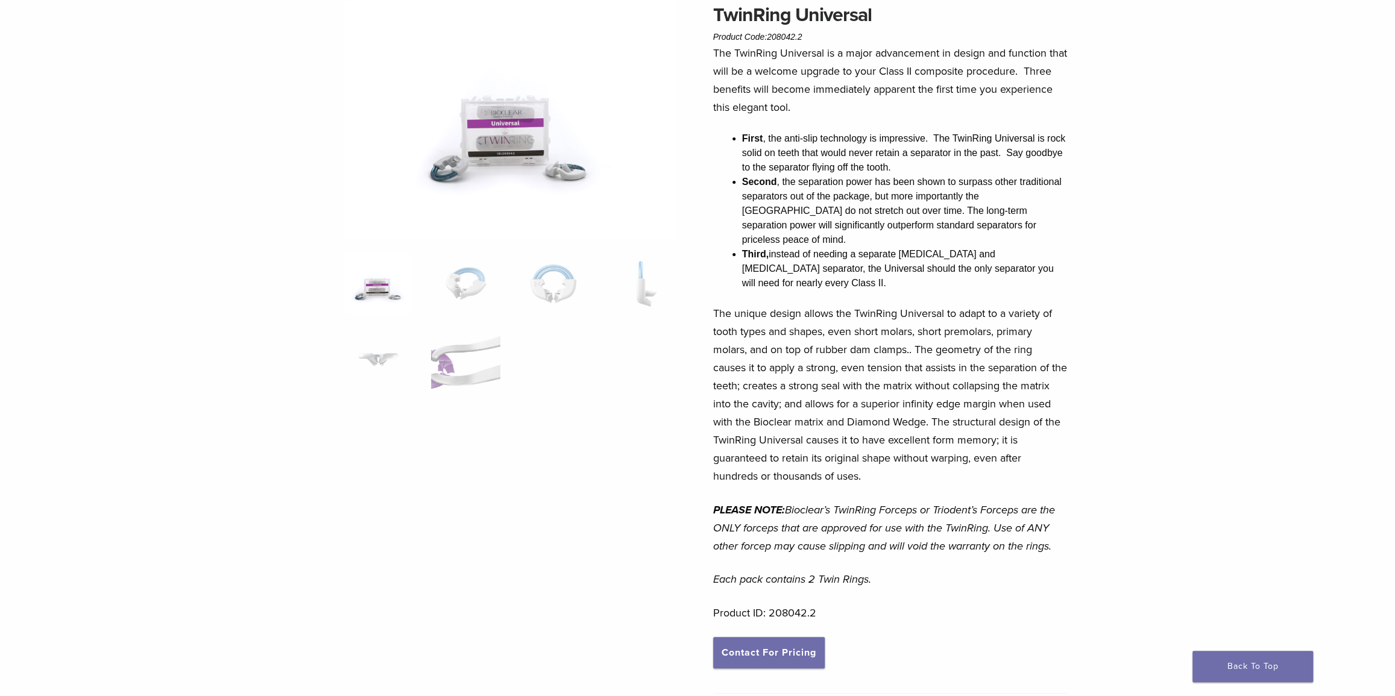  What do you see at coordinates (553, 284) in the screenshot?
I see `img: TwinRing Universal - Image 3` at bounding box center [553, 284].